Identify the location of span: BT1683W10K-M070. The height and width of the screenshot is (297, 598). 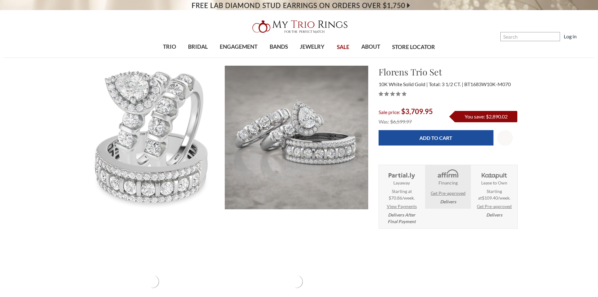
(488, 84).